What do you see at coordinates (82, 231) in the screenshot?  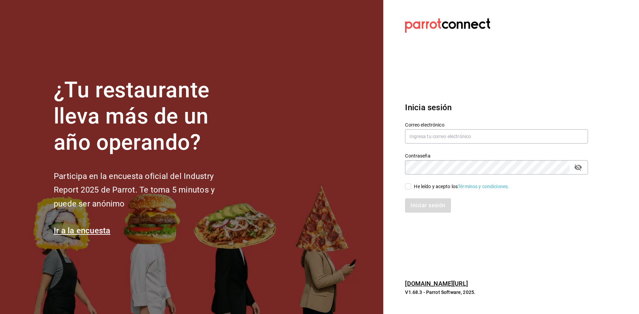 I see `a: Ir a la encuesta` at bounding box center [82, 231].